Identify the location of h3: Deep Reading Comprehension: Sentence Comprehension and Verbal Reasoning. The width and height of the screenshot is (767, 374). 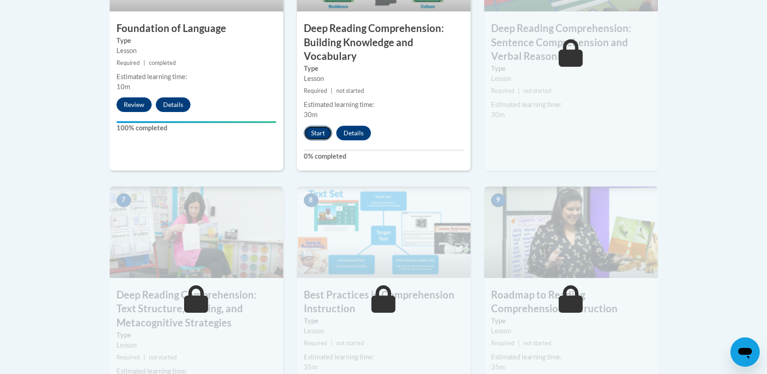
(571, 42).